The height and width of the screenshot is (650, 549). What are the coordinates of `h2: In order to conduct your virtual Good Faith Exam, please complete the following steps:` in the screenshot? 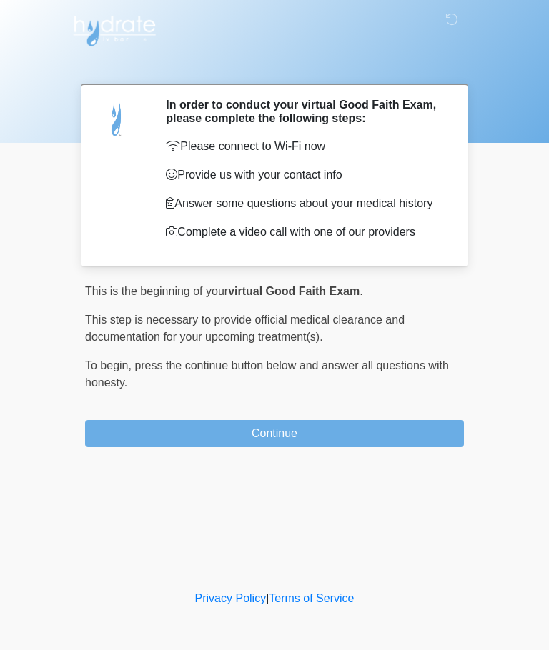 It's located at (304, 111).